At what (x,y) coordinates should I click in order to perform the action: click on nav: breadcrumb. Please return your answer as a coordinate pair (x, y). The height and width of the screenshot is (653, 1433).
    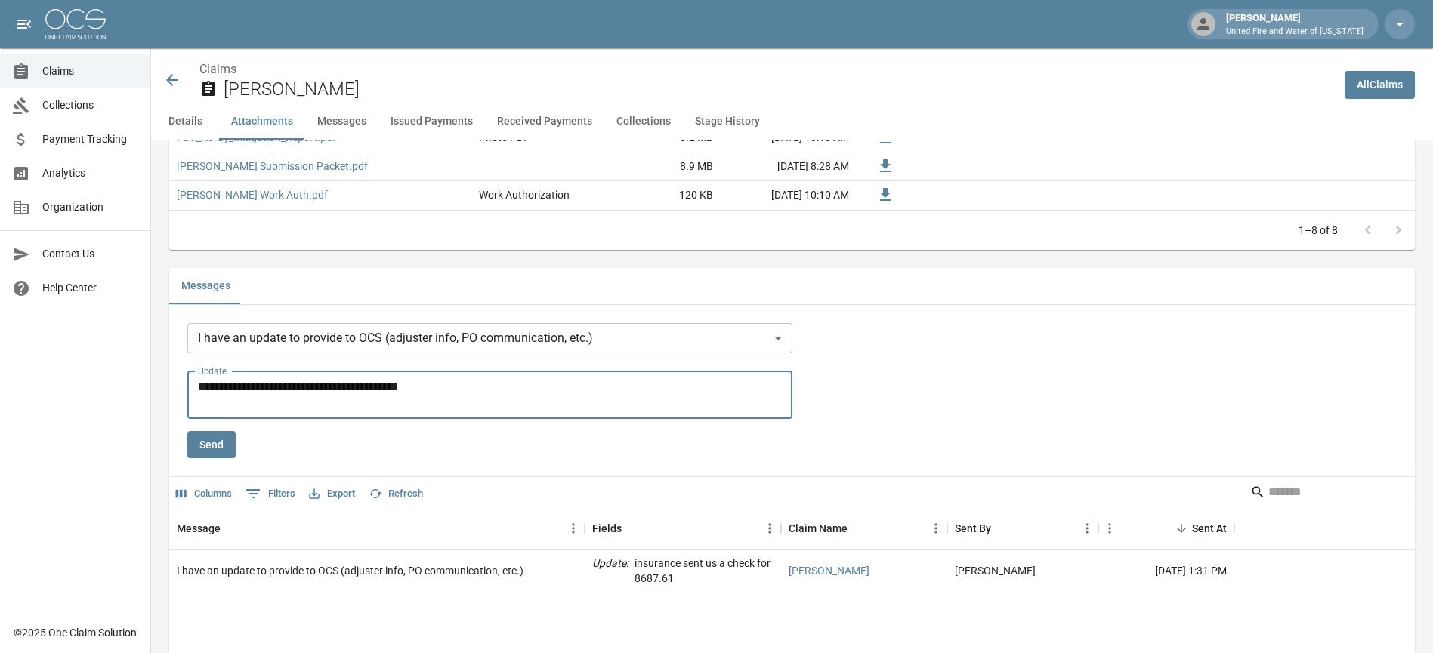
    Looking at the image, I should click on (766, 69).